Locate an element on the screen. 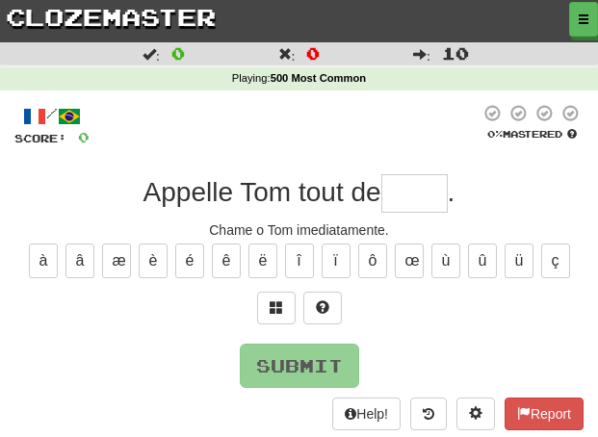 The height and width of the screenshot is (437, 598). button: Single letter hint - you only get 1 per sentence and score half the points! alt+h is located at coordinates (322, 308).